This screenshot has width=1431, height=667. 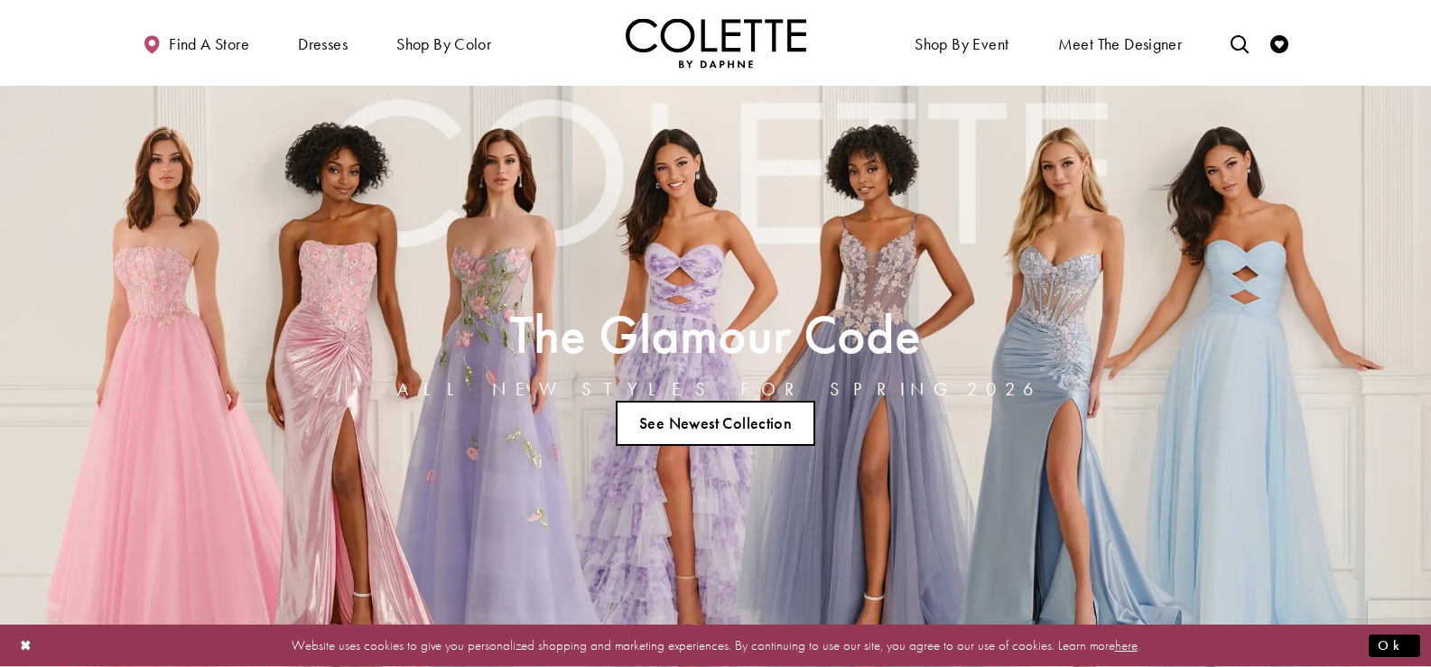 I want to click on button: Submit Dialog, so click(x=1394, y=646).